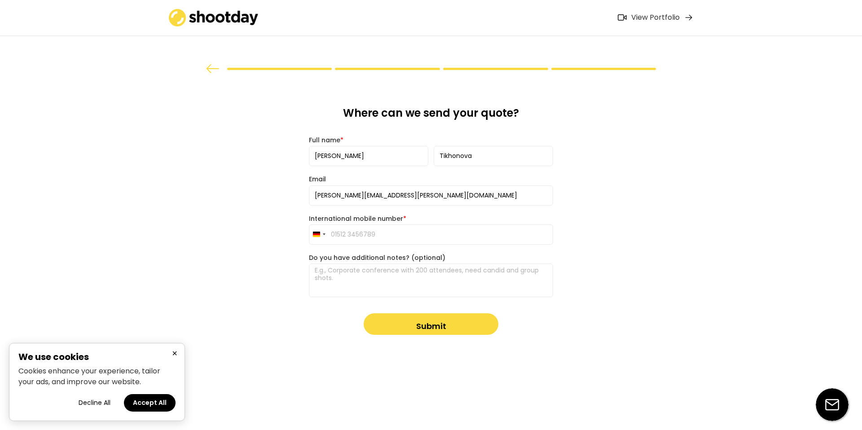 The image size is (862, 430). What do you see at coordinates (97, 377) in the screenshot?
I see `p: Cookies enhance your experience, tailor your ads, and improve our website.` at bounding box center [97, 377].